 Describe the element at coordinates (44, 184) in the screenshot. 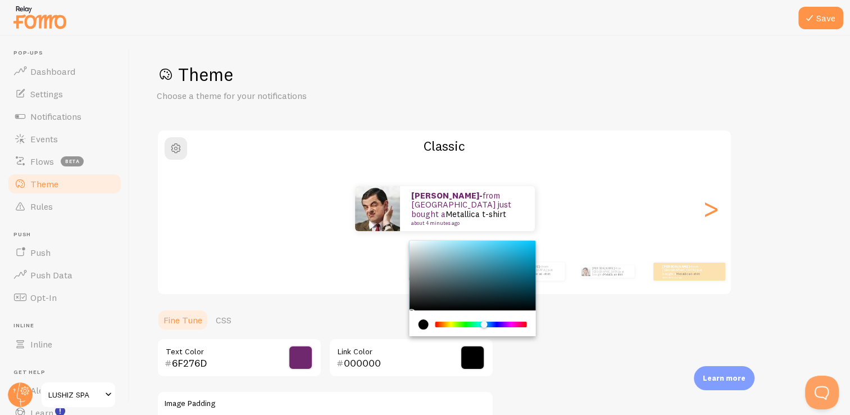

I see `span: Theme` at that location.